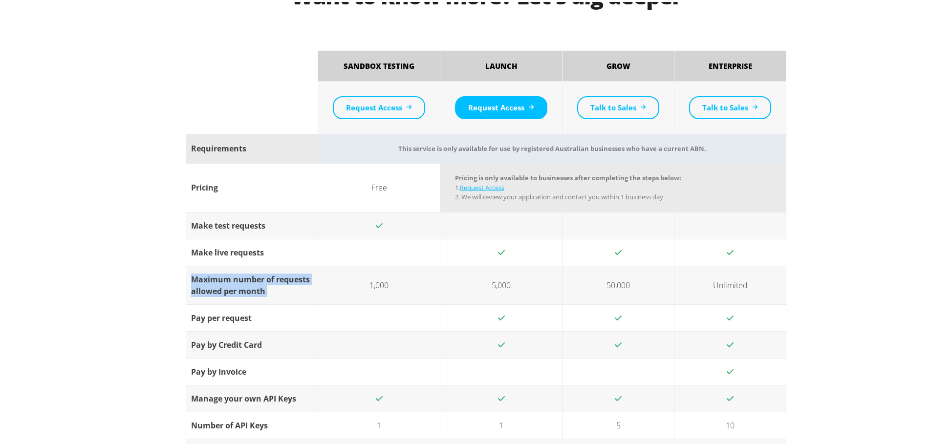 This screenshot has height=445, width=931. I want to click on td: 50,000, so click(618, 283).